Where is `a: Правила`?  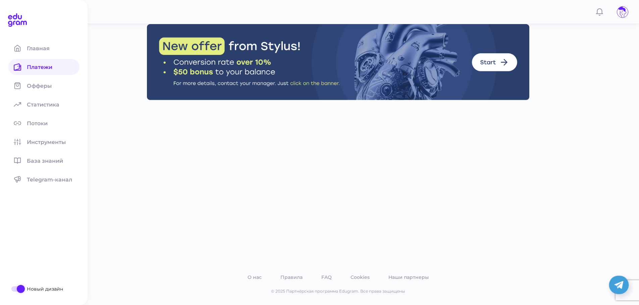 a: Правила is located at coordinates (291, 278).